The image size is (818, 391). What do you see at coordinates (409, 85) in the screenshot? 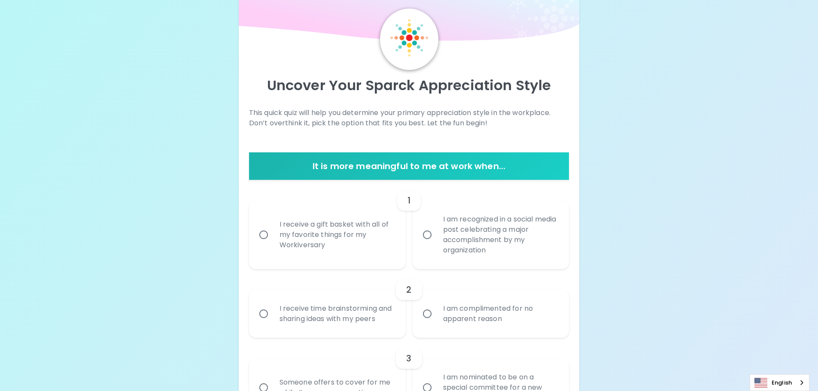
I see `p: Uncover Your Sparck Appreciation Style` at bounding box center [409, 85].